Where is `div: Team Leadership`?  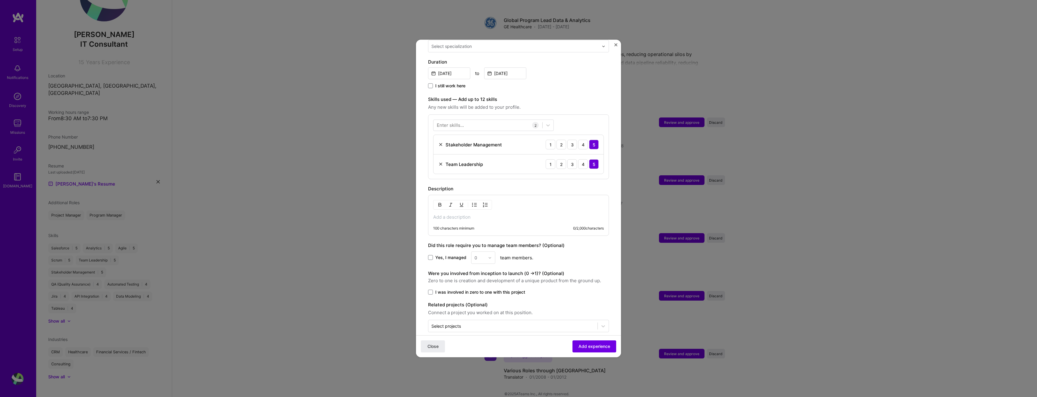
div: Team Leadership is located at coordinates (464, 164).